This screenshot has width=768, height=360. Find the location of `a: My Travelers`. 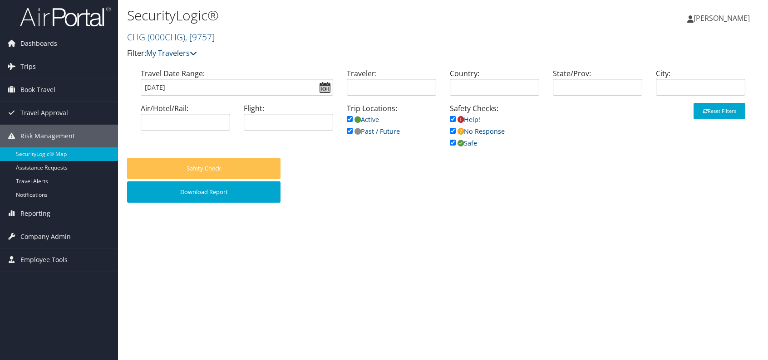

a: My Travelers is located at coordinates (172, 53).